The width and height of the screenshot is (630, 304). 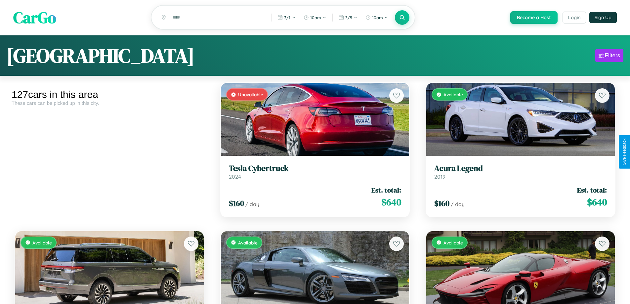 I want to click on button: Sign Up, so click(x=603, y=18).